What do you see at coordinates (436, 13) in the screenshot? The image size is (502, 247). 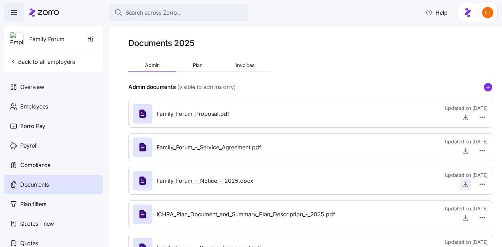 I see `span: Help` at bounding box center [436, 13].